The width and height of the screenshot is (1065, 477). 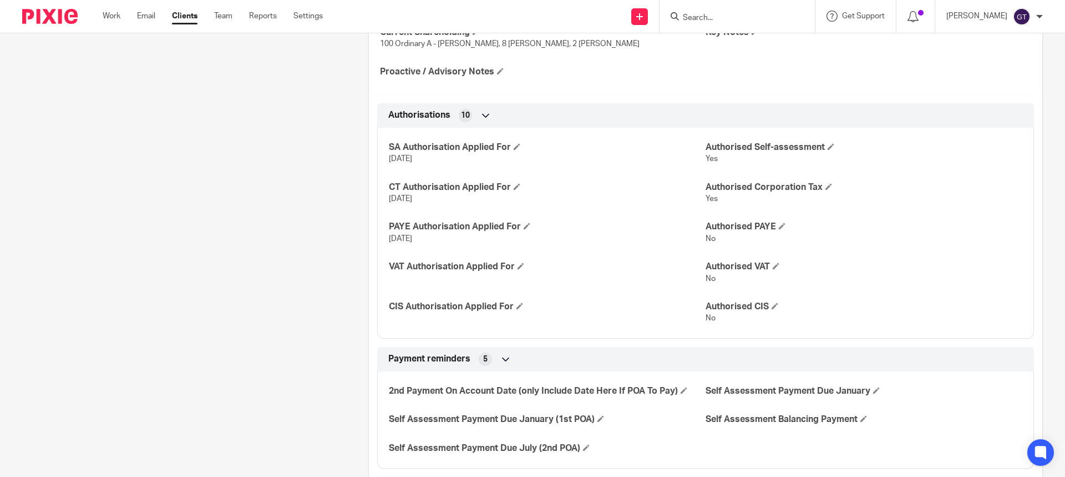 What do you see at coordinates (465, 115) in the screenshot?
I see `span: 10` at bounding box center [465, 115].